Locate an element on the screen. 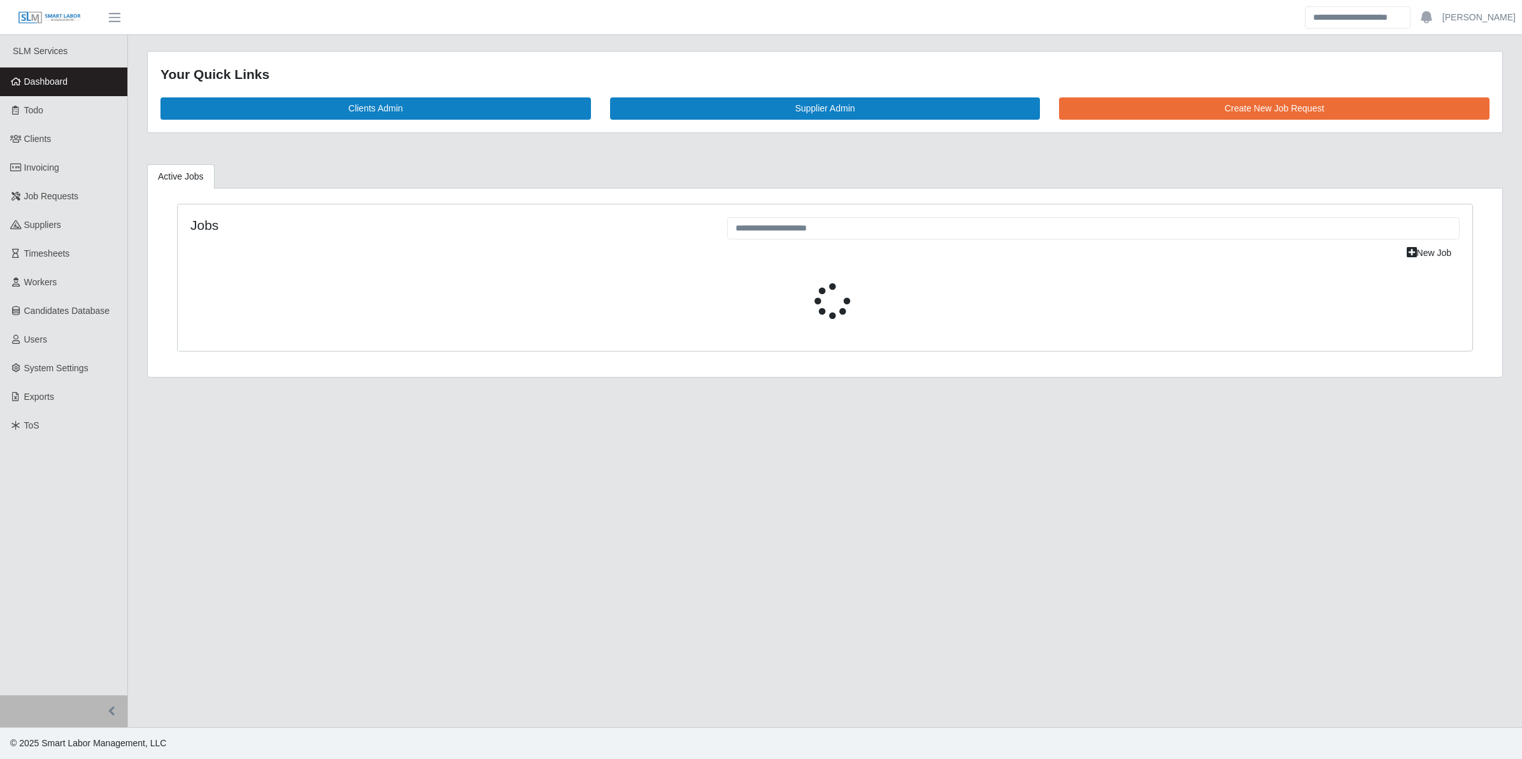 The image size is (1522, 759). span: Job Requests is located at coordinates (52, 196).